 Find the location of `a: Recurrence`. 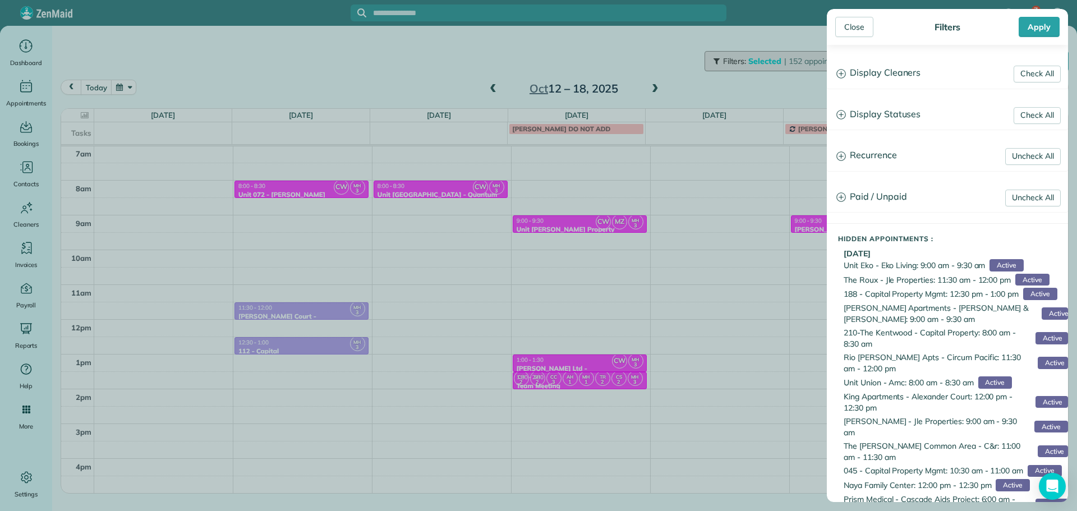

a: Recurrence is located at coordinates (947, 155).